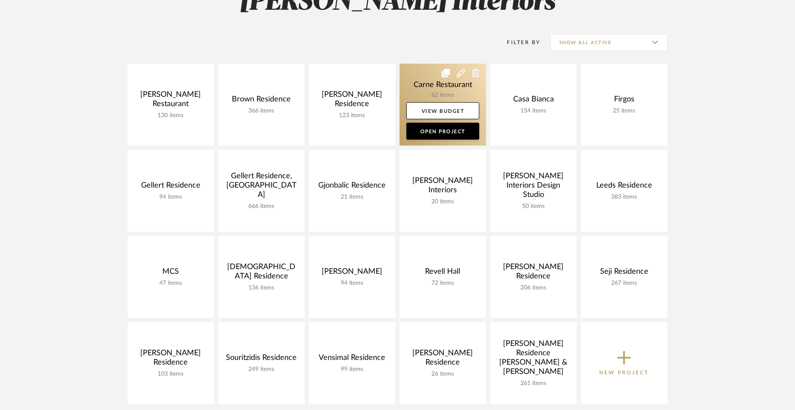 Image resolution: width=795 pixels, height=410 pixels. I want to click on div: 154 items, so click(534, 111).